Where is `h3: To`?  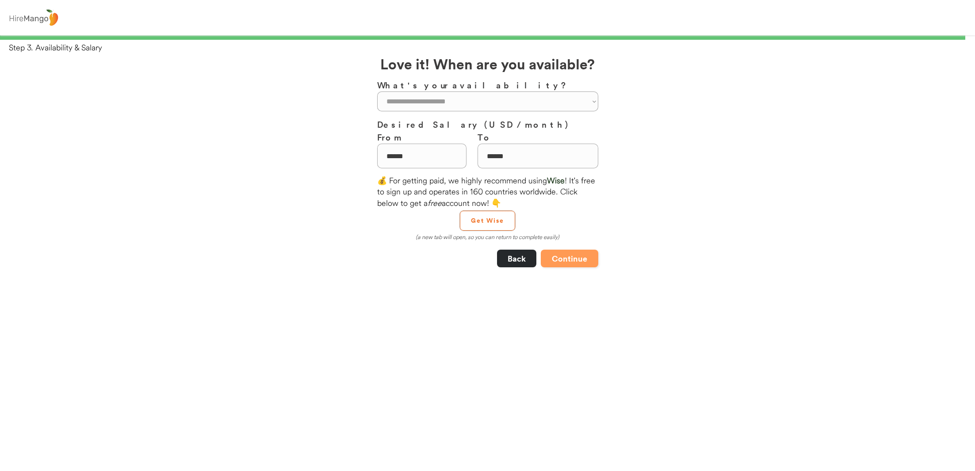 h3: To is located at coordinates (538, 137).